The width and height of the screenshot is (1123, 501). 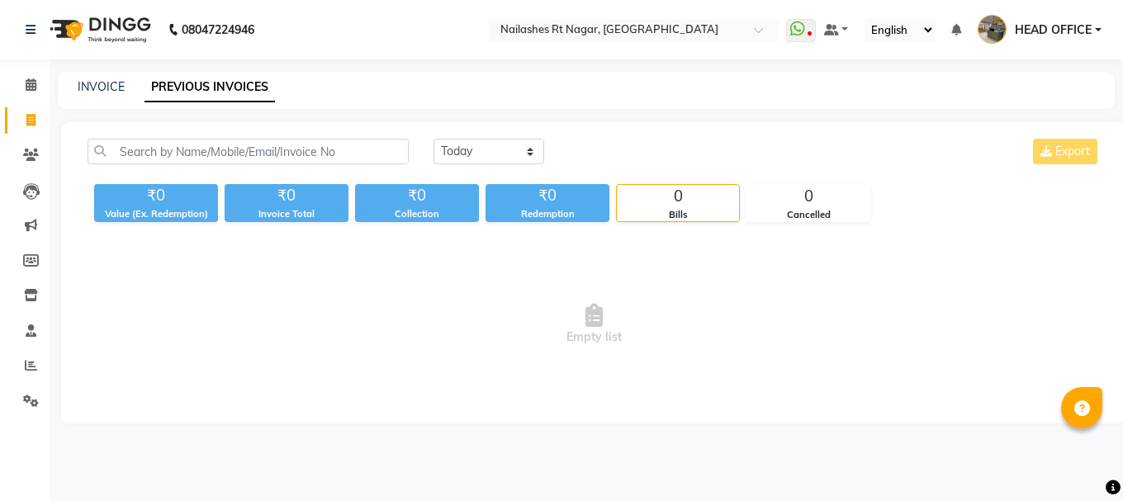 What do you see at coordinates (678, 215) in the screenshot?
I see `div: Bills` at bounding box center [678, 215].